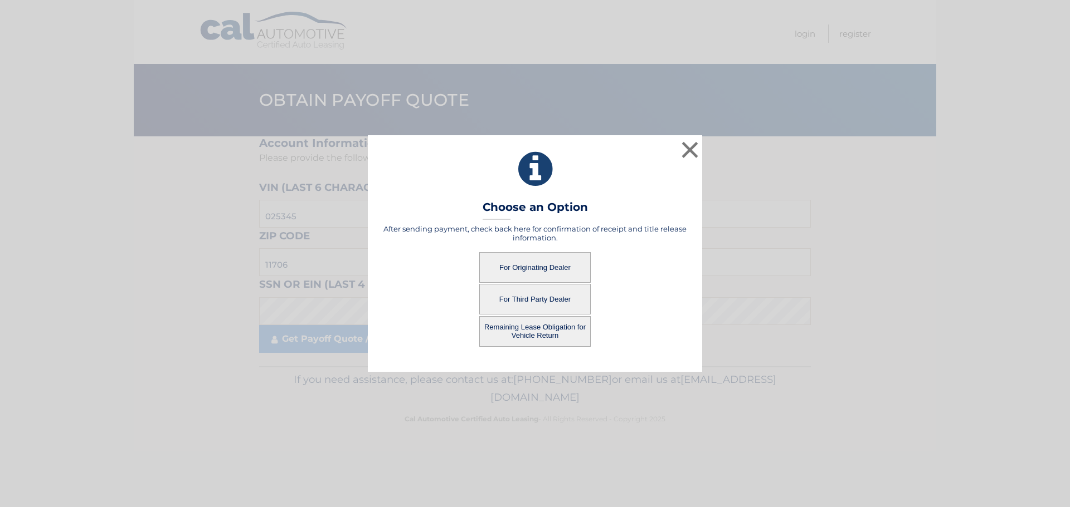 Image resolution: width=1070 pixels, height=507 pixels. Describe the element at coordinates (535, 299) in the screenshot. I see `button: For Third Party Dealer` at that location.